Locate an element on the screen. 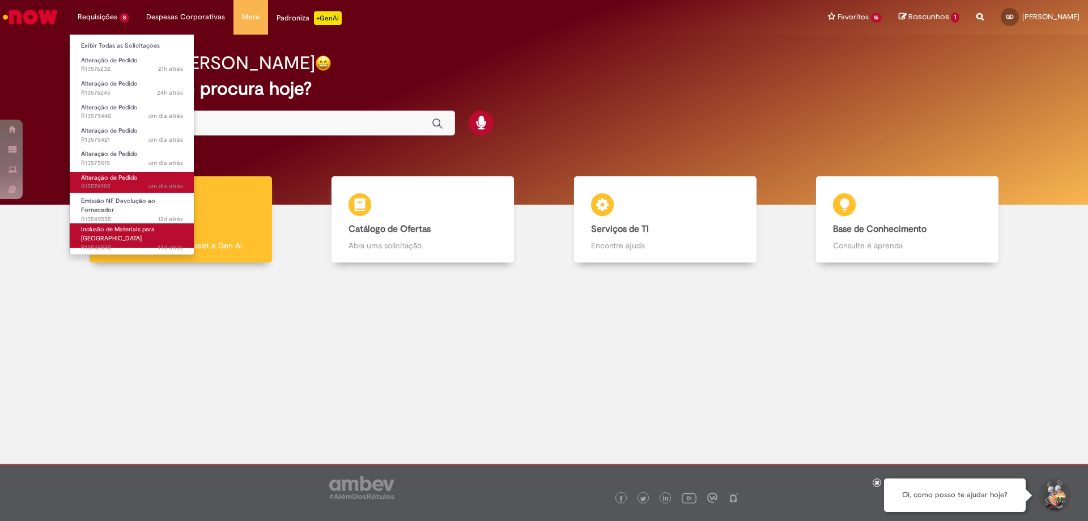  span: 16 is located at coordinates (876, 18).